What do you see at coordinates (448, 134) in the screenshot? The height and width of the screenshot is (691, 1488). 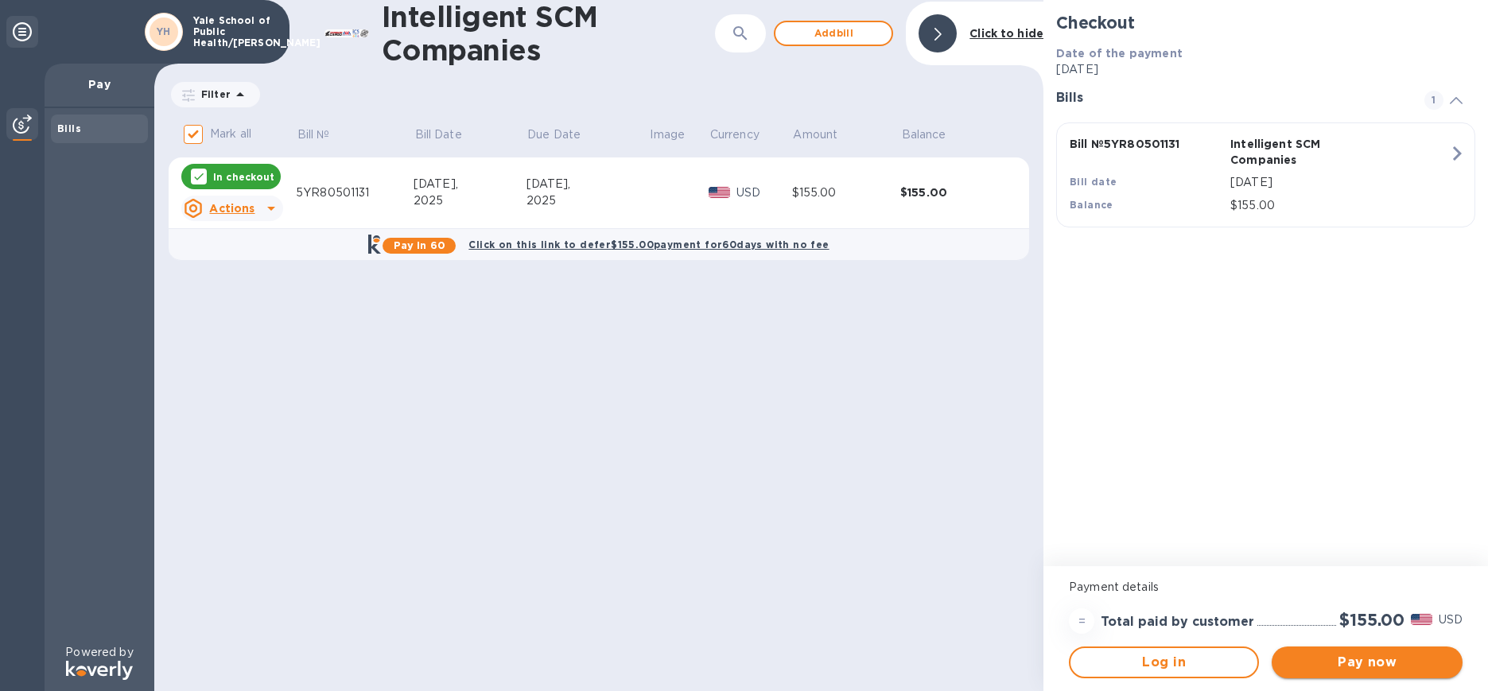 I see `span: Bill Date` at bounding box center [448, 134].